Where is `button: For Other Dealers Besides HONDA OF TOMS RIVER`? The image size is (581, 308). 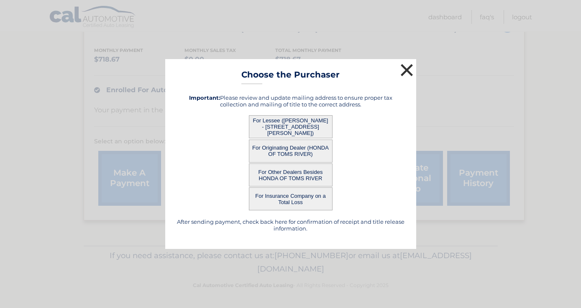 button: For Other Dealers Besides HONDA OF TOMS RIVER is located at coordinates (291, 175).